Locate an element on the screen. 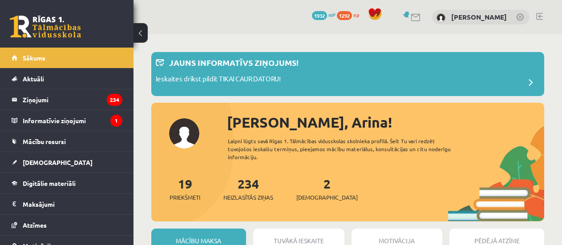 The image size is (562, 245). a: Atzīmes is located at coordinates (67, 225).